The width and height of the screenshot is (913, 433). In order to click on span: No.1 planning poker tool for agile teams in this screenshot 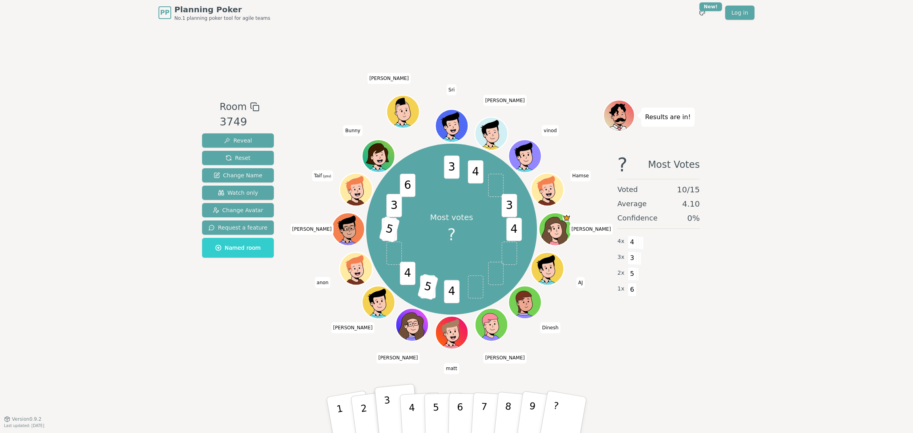, I will do `click(222, 18)`.